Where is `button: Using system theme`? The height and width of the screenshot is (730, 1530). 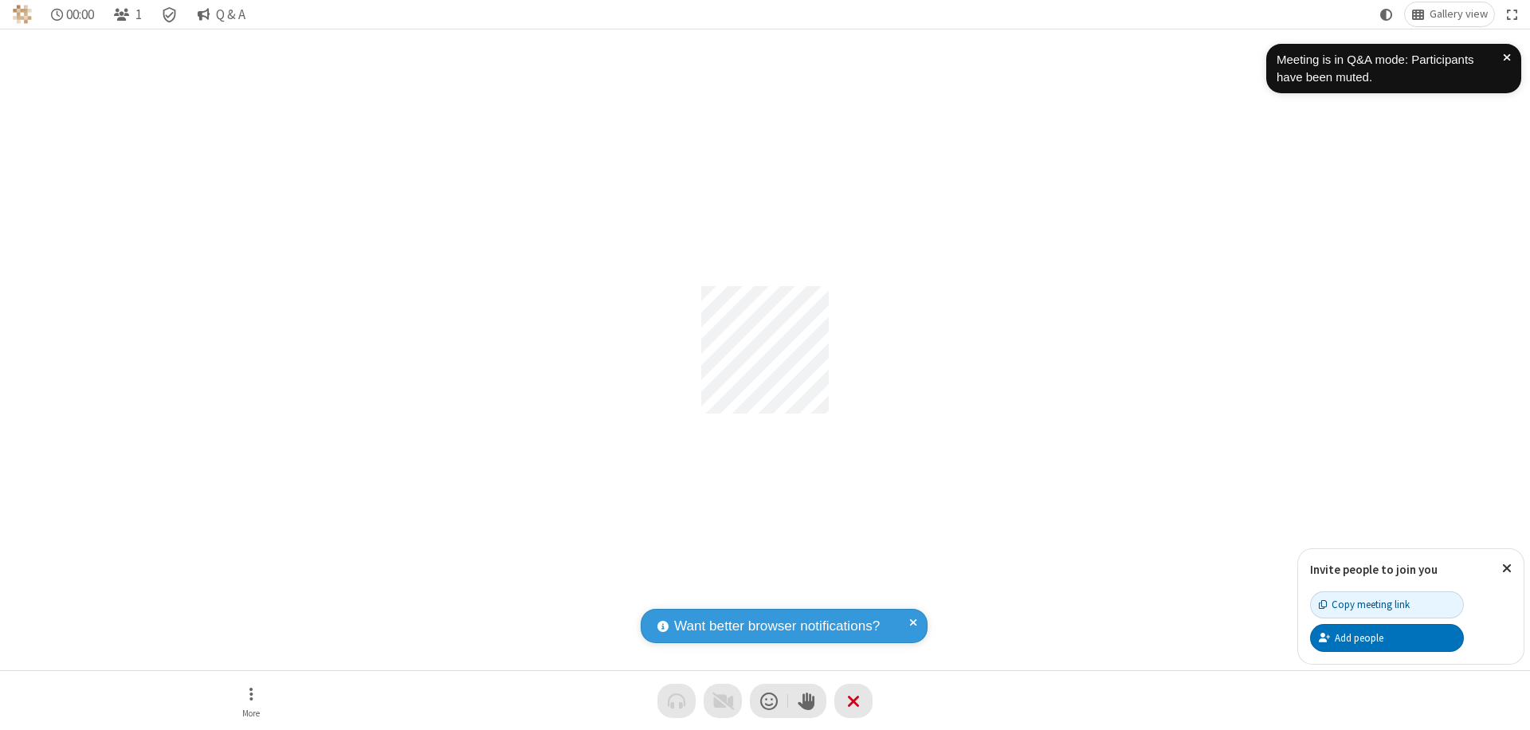 button: Using system theme is located at coordinates (1387, 14).